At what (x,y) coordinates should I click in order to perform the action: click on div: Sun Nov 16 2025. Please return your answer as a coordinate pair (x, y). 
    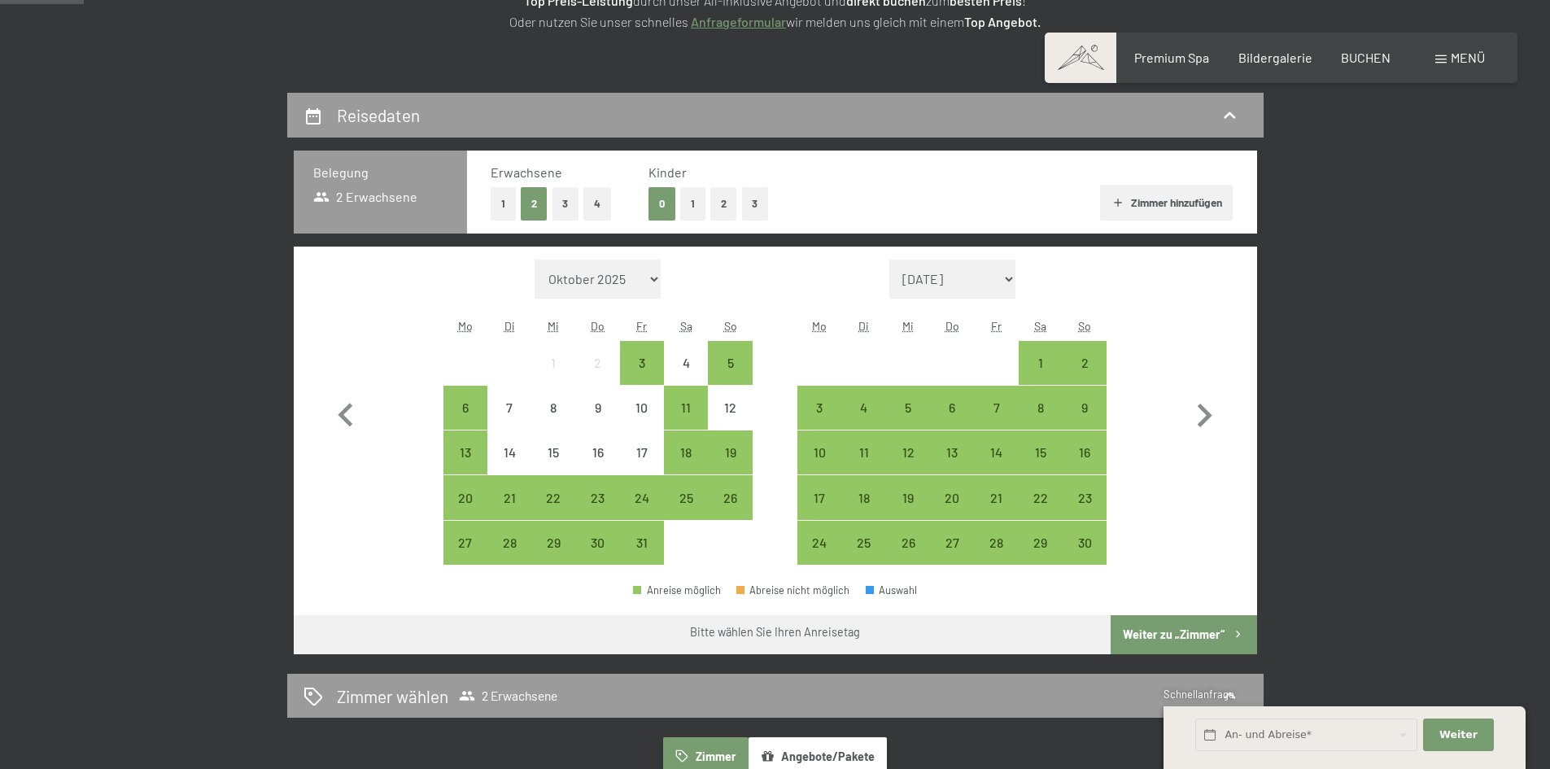
    Looking at the image, I should click on (1085, 453).